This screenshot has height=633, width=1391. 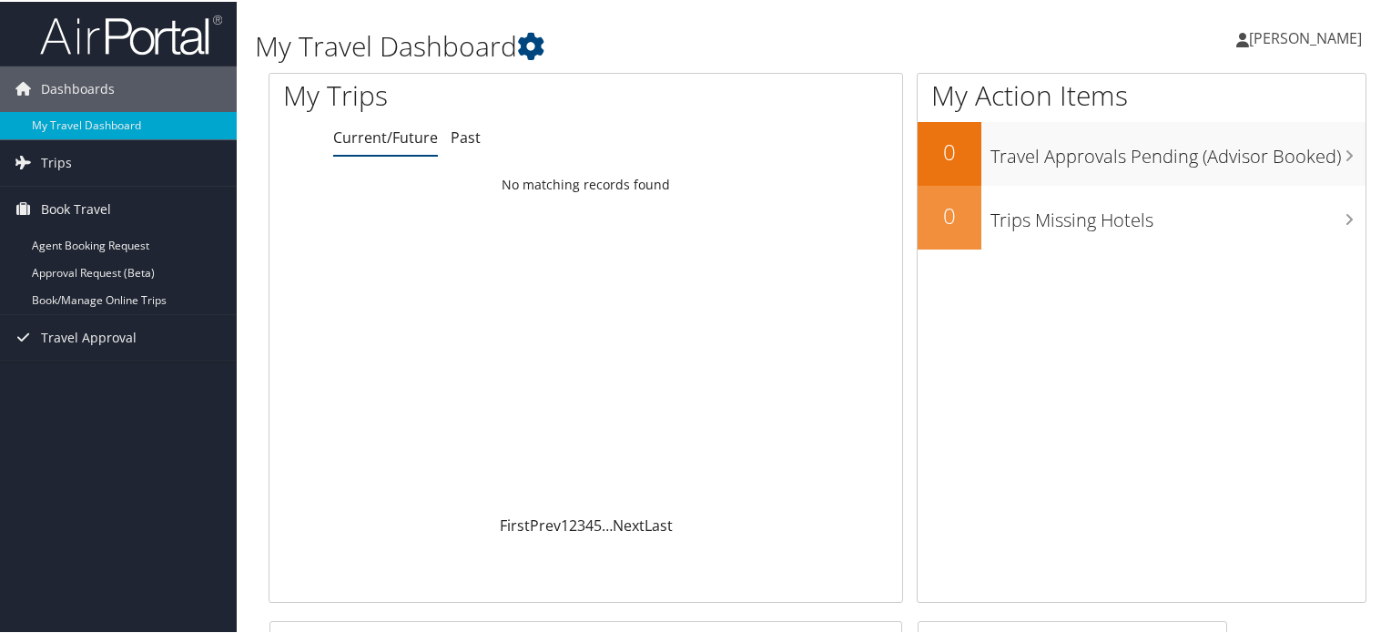 What do you see at coordinates (454, 94) in the screenshot?
I see `h1: My Trips` at bounding box center [454, 94].